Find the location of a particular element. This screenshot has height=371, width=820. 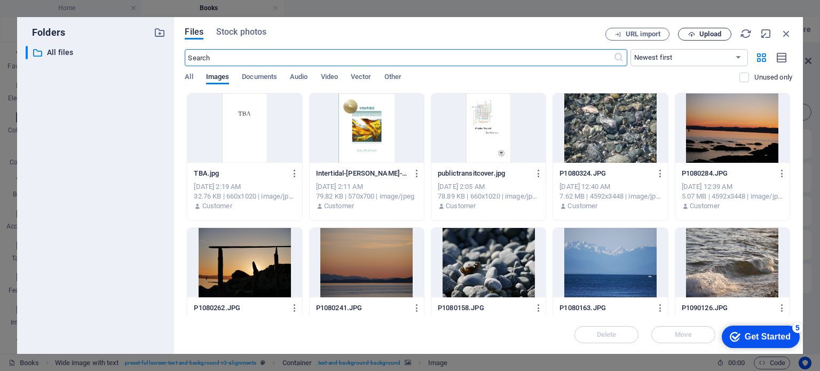

input: Search is located at coordinates (399, 58).